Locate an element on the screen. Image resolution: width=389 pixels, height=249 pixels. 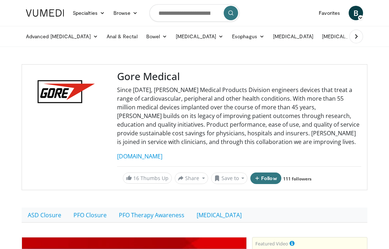
span: 16 is located at coordinates (136, 178).